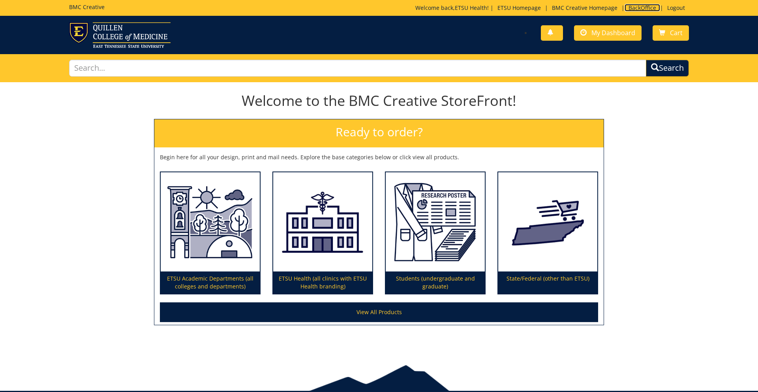 This screenshot has width=758, height=392. What do you see at coordinates (471, 8) in the screenshot?
I see `a: ETSU Health` at bounding box center [471, 8].